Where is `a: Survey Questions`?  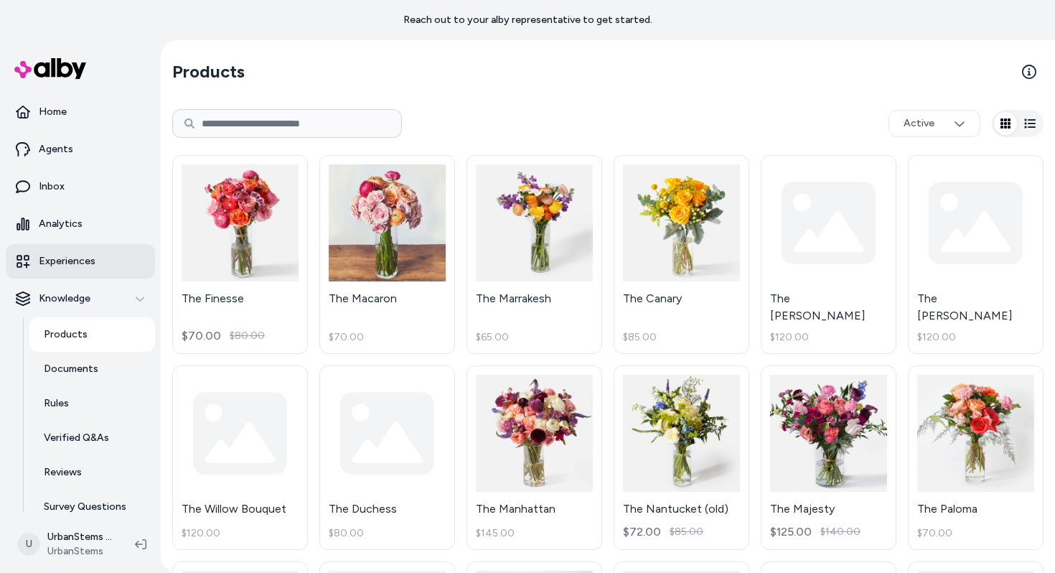
a: Survey Questions is located at coordinates (92, 507).